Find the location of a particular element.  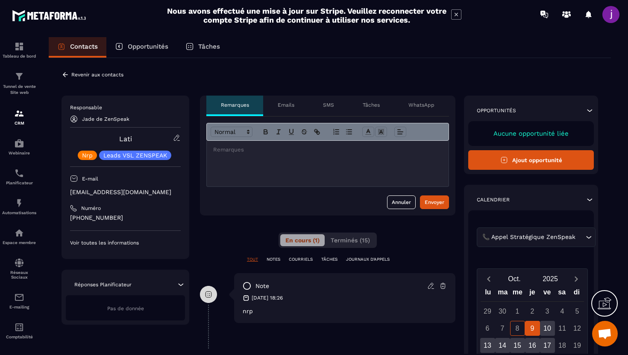

button: Open years overlay is located at coordinates (550, 279).